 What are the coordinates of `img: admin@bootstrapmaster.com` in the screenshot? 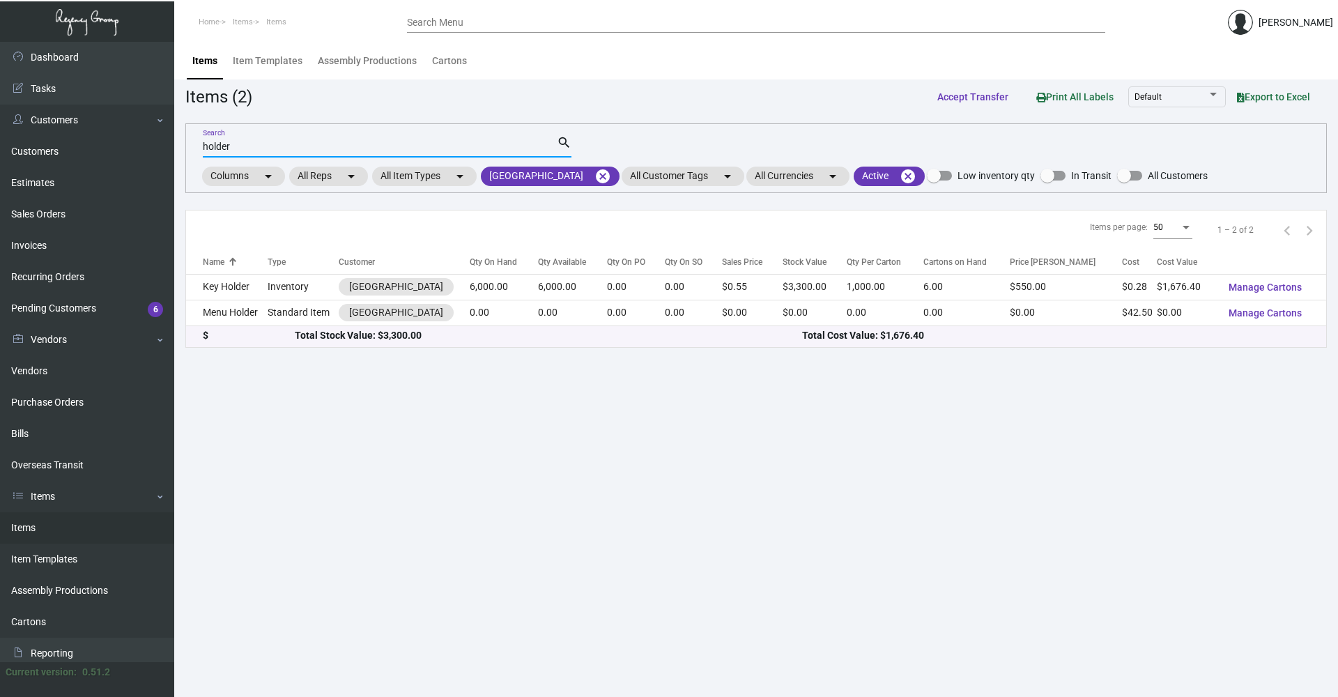 It's located at (1240, 22).